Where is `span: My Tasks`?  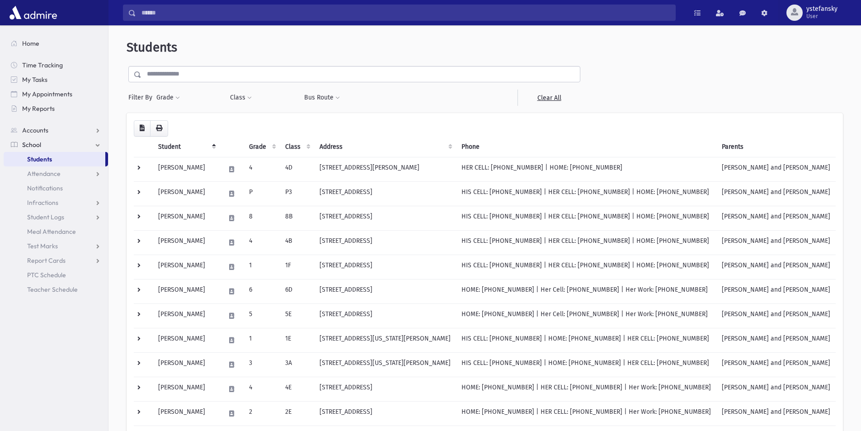 span: My Tasks is located at coordinates (35, 80).